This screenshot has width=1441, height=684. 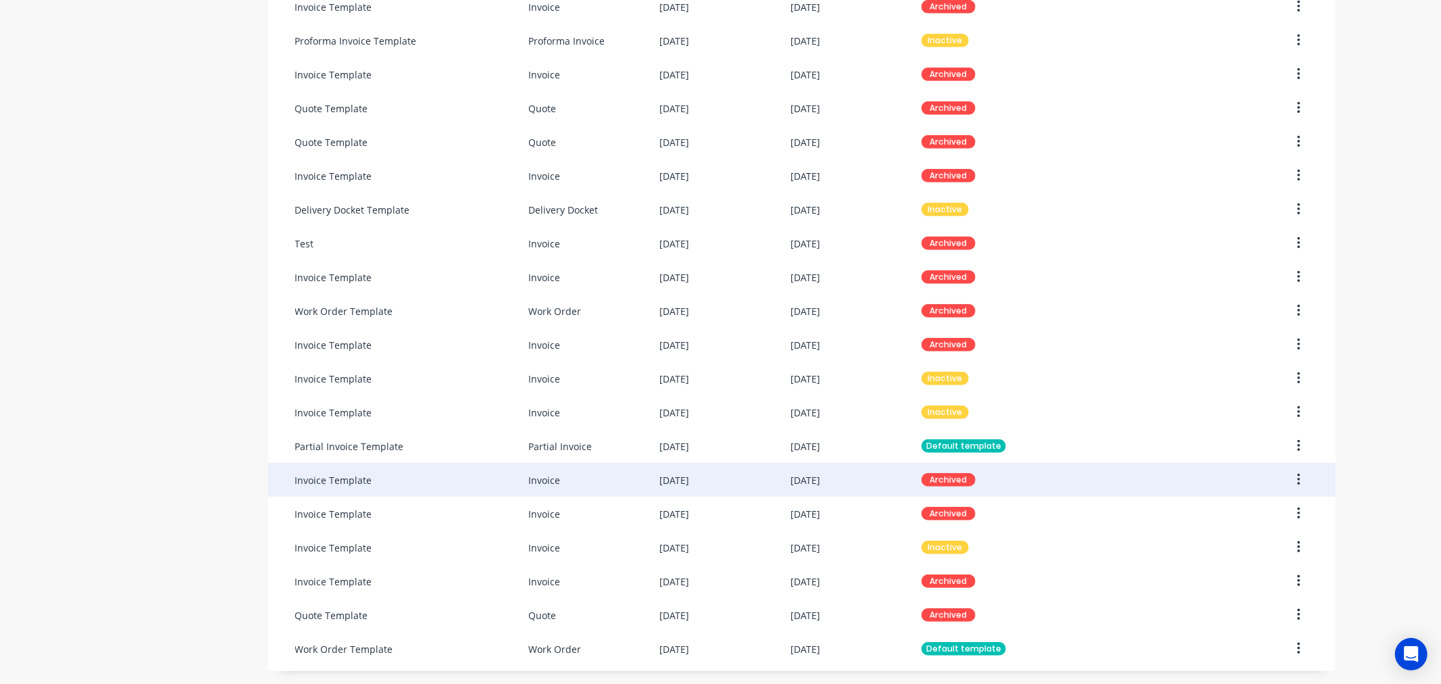 I want to click on div: Proforma Invoice Template, so click(x=356, y=41).